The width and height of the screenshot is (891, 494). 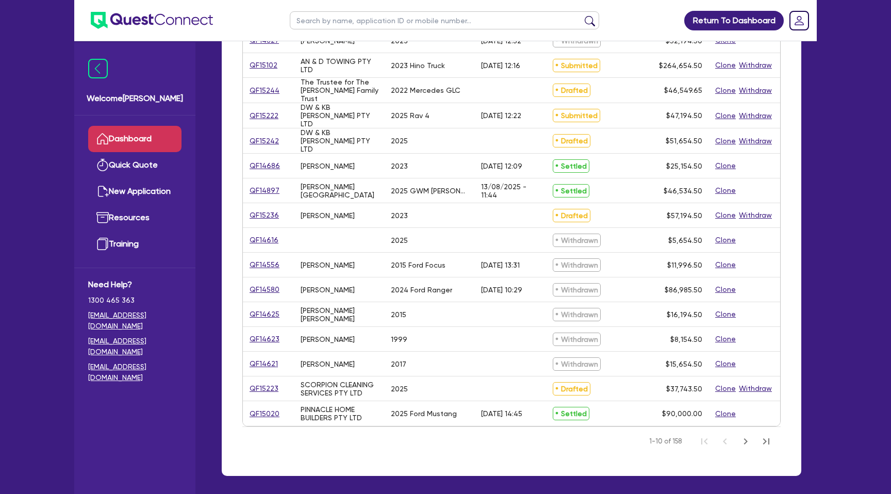 I want to click on img: resources, so click(x=103, y=218).